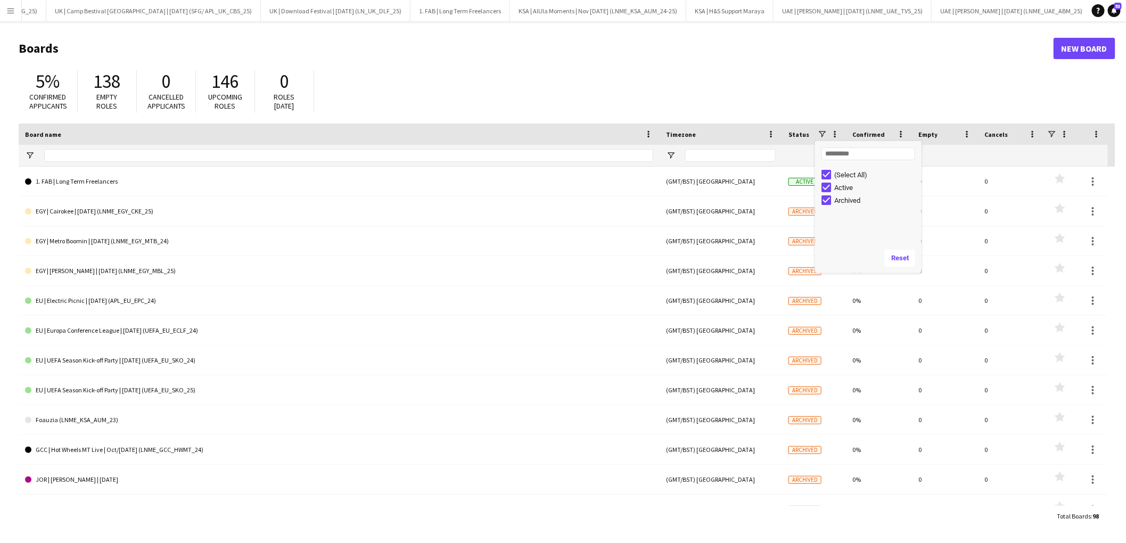 Image resolution: width=1126 pixels, height=543 pixels. Describe the element at coordinates (349, 155) in the screenshot. I see `input: Board name Filter Input` at that location.